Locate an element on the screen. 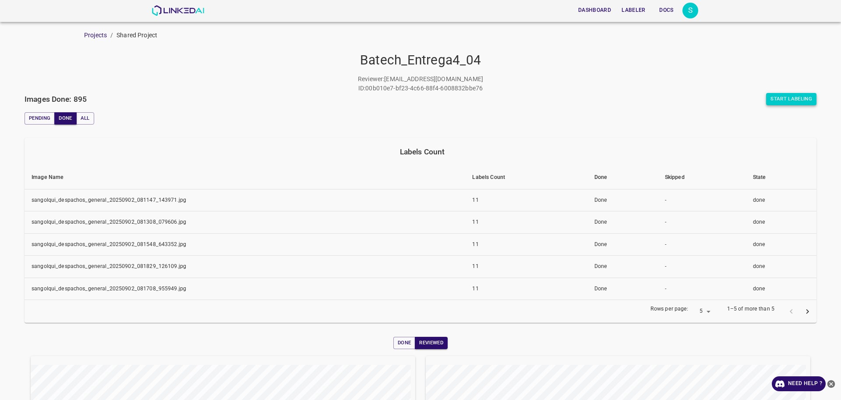 Image resolution: width=841 pixels, height=400 pixels. td: sangolqui_despachos_general_20250902_081708_955949.jpg is located at coordinates (245, 288).